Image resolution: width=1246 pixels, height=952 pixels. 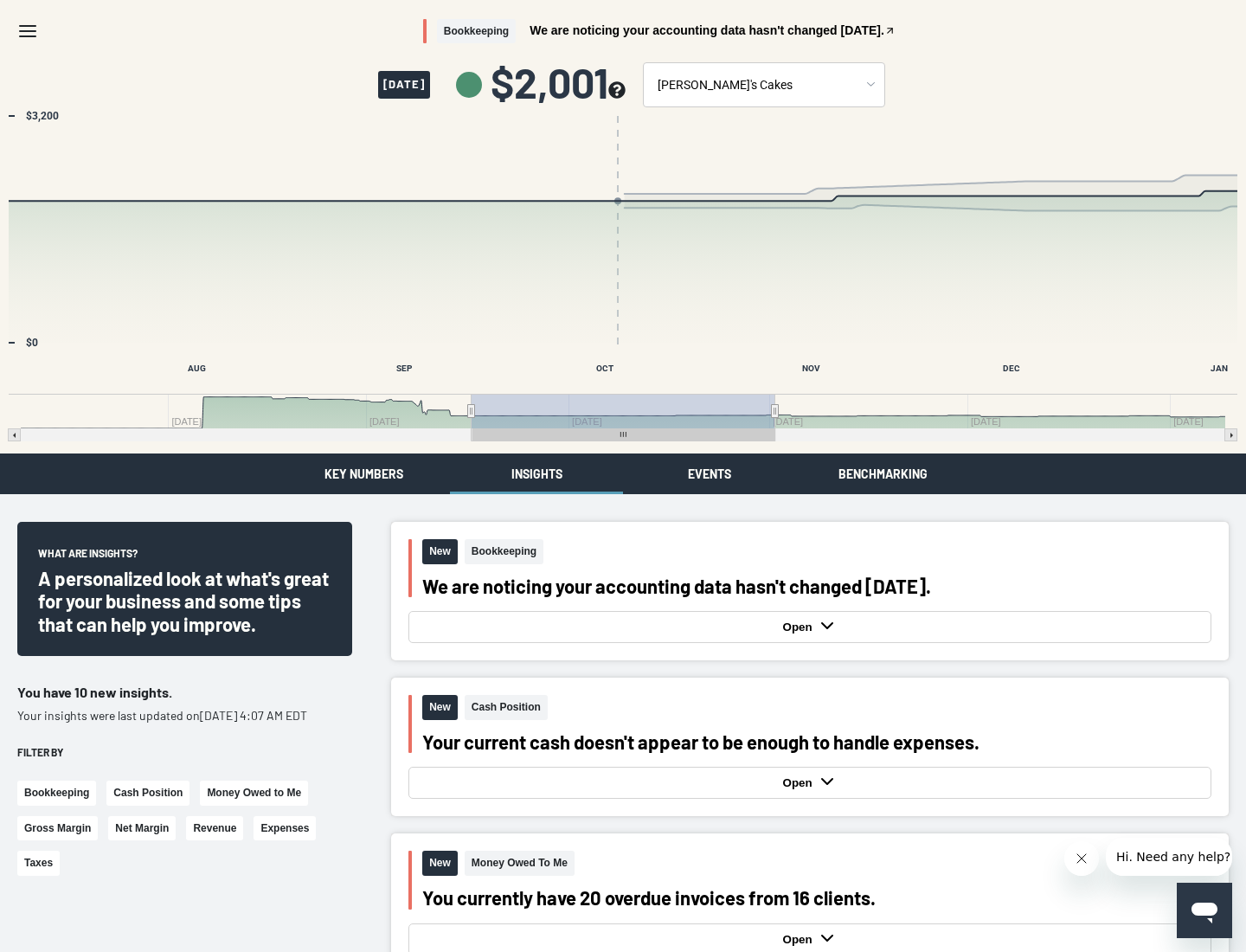 What do you see at coordinates (28, 31) in the screenshot?
I see `svg: Menu` at bounding box center [28, 31].